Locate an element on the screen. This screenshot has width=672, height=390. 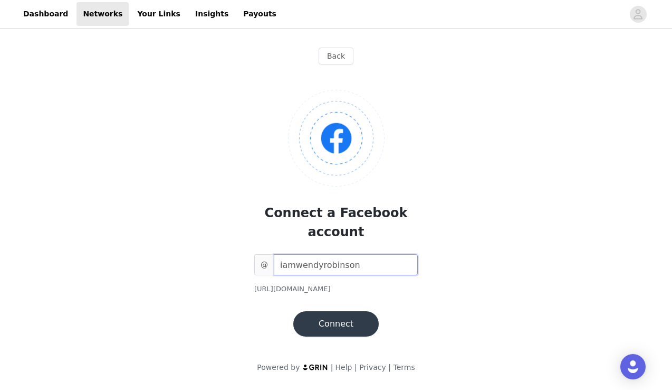
a: Terms is located at coordinates (404, 367).